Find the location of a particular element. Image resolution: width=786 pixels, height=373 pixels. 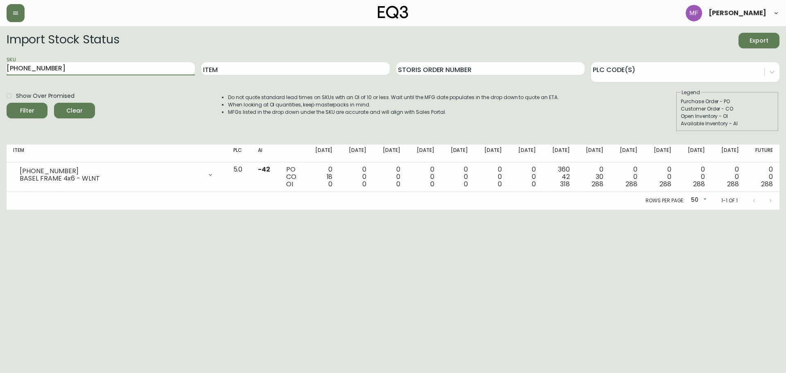

span: -42 is located at coordinates (264, 169).